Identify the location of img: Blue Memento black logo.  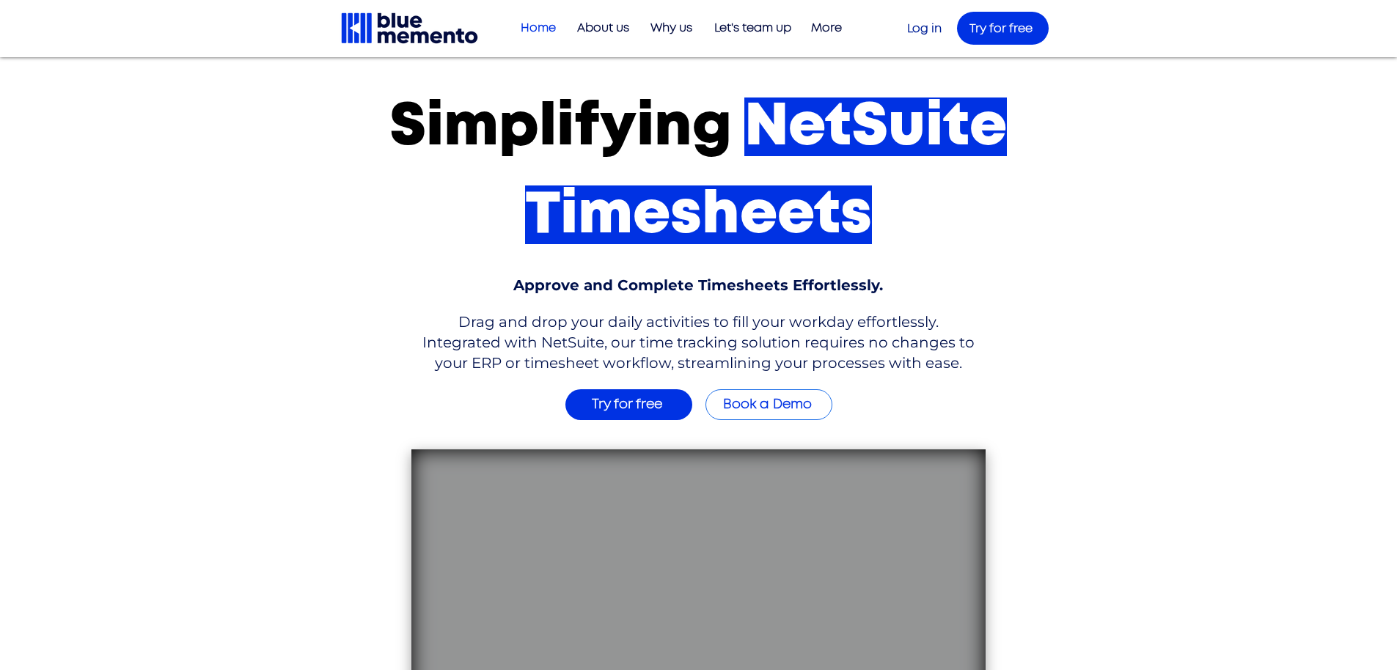
(409, 28).